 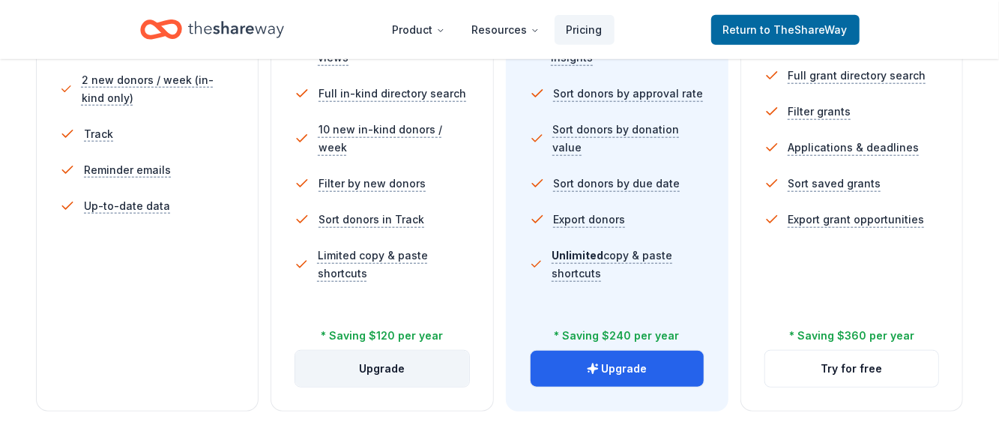 What do you see at coordinates (392, 94) in the screenshot?
I see `span: Full in-kind directory search` at bounding box center [392, 94].